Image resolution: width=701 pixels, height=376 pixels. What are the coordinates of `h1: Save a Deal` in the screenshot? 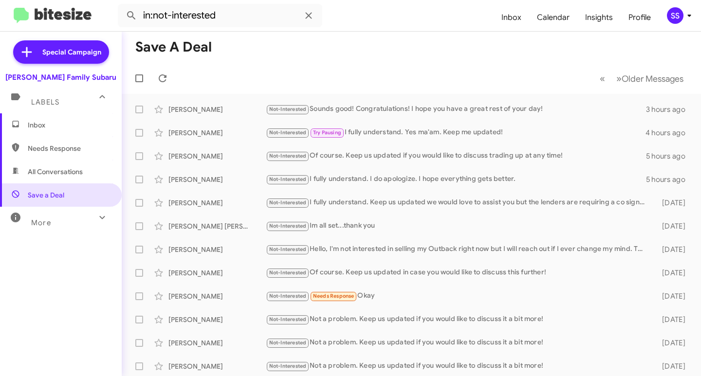 It's located at (173, 47).